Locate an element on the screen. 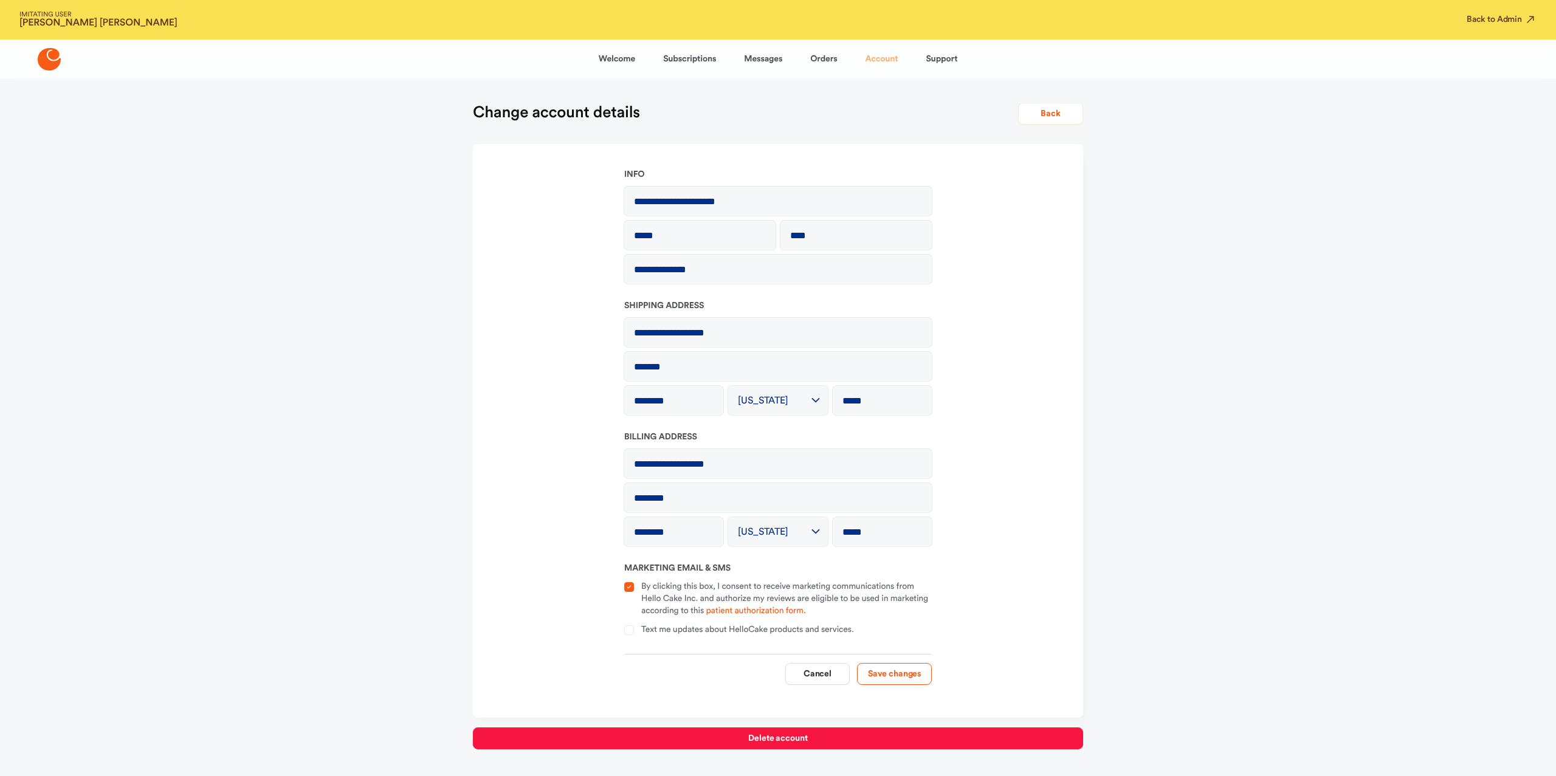  a: Welcome is located at coordinates (617, 59).